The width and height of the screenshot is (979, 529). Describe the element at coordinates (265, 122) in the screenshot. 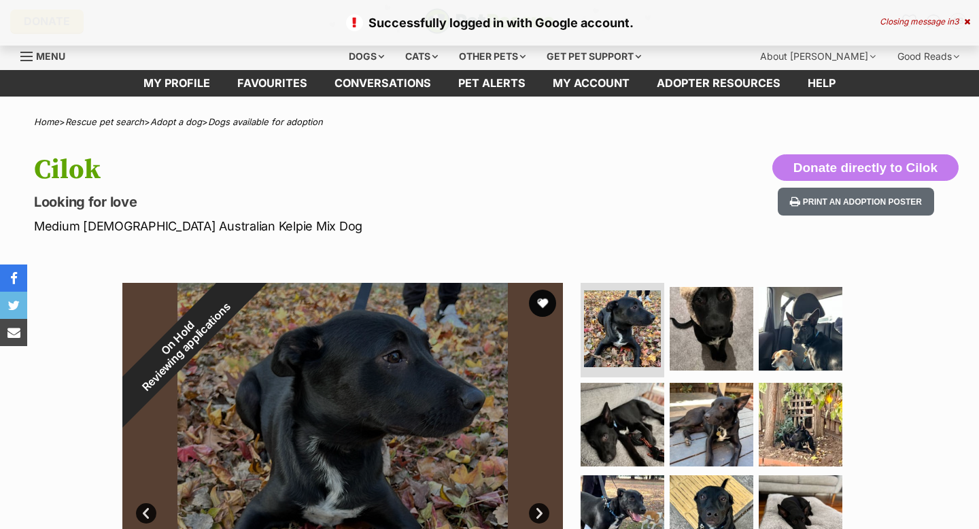

I see `a: Dogs available for adoption` at that location.